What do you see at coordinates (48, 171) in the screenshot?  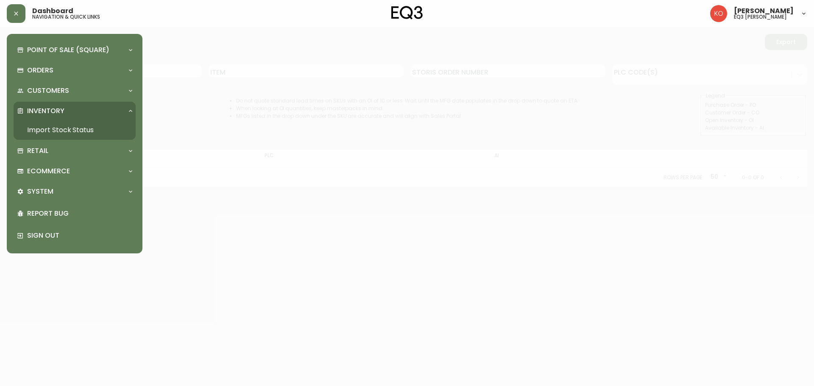 I see `p: Ecommerce` at bounding box center [48, 171].